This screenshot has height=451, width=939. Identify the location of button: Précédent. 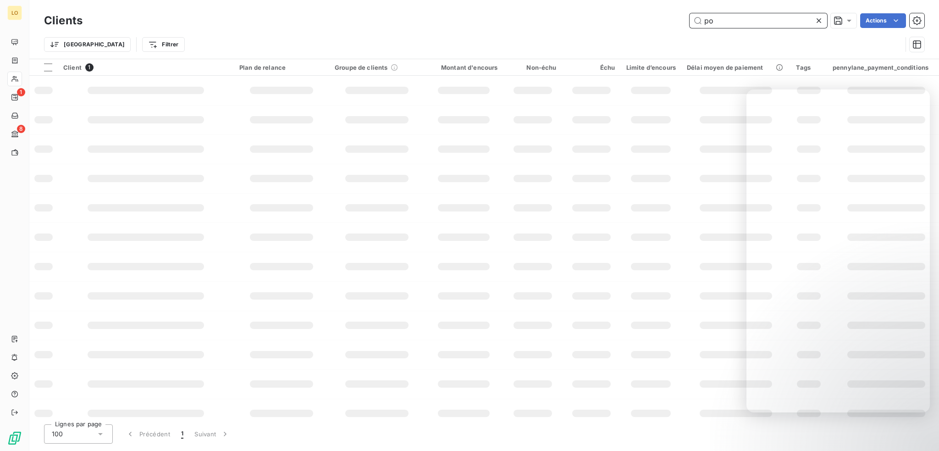
(148, 434).